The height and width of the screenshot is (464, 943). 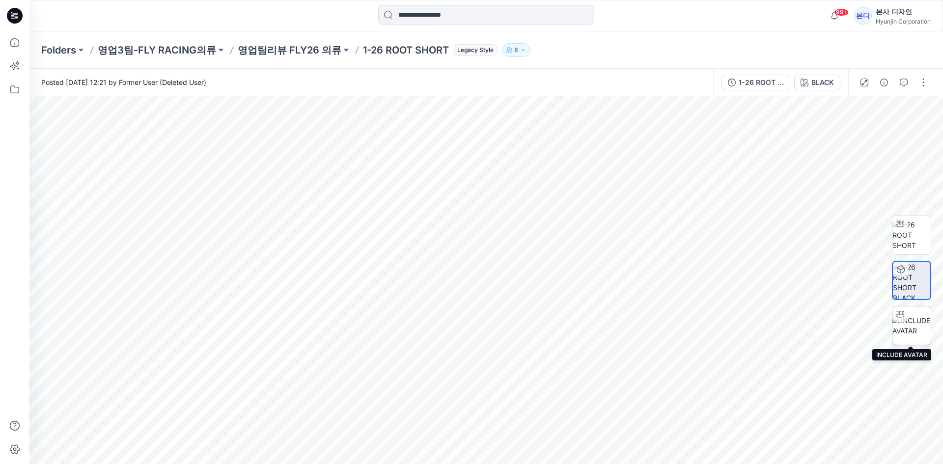 I want to click on p: 영업3팀-FLY RACING의류, so click(x=157, y=50).